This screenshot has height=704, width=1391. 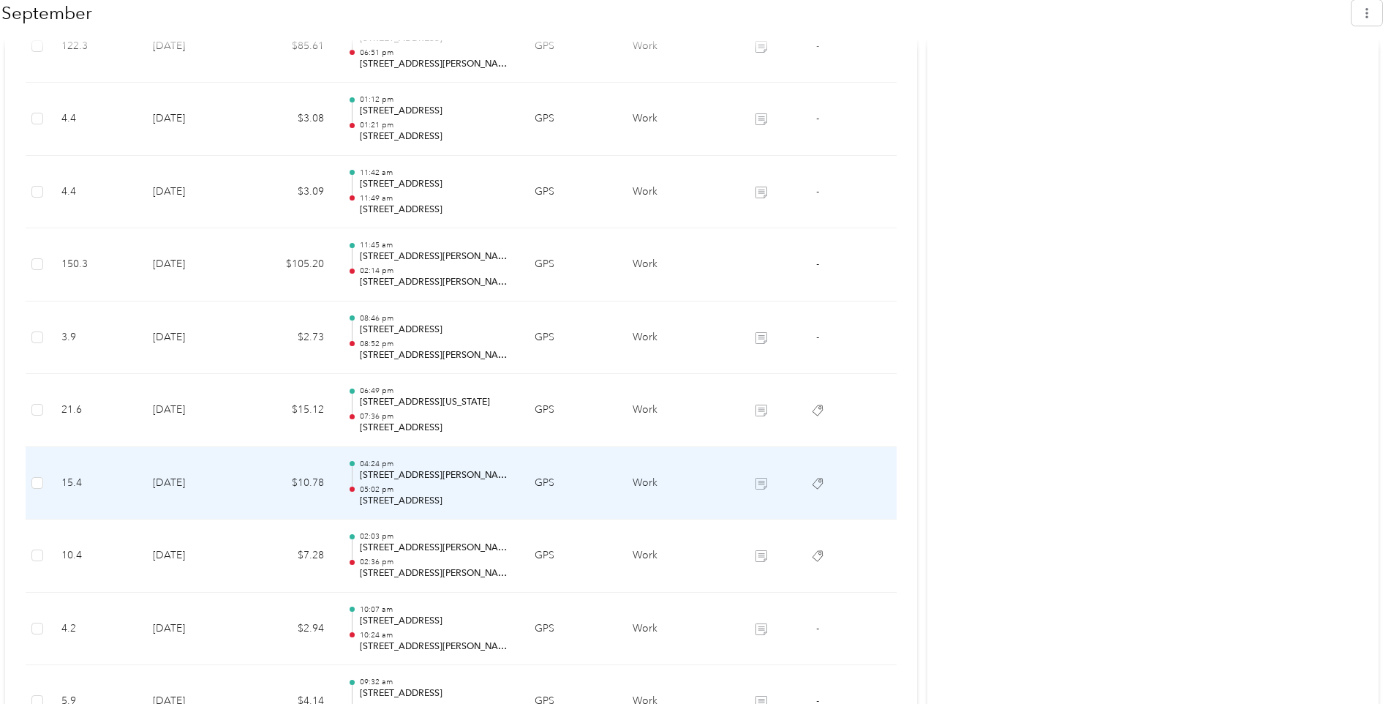 I want to click on p: 10:24 am, so click(x=436, y=635).